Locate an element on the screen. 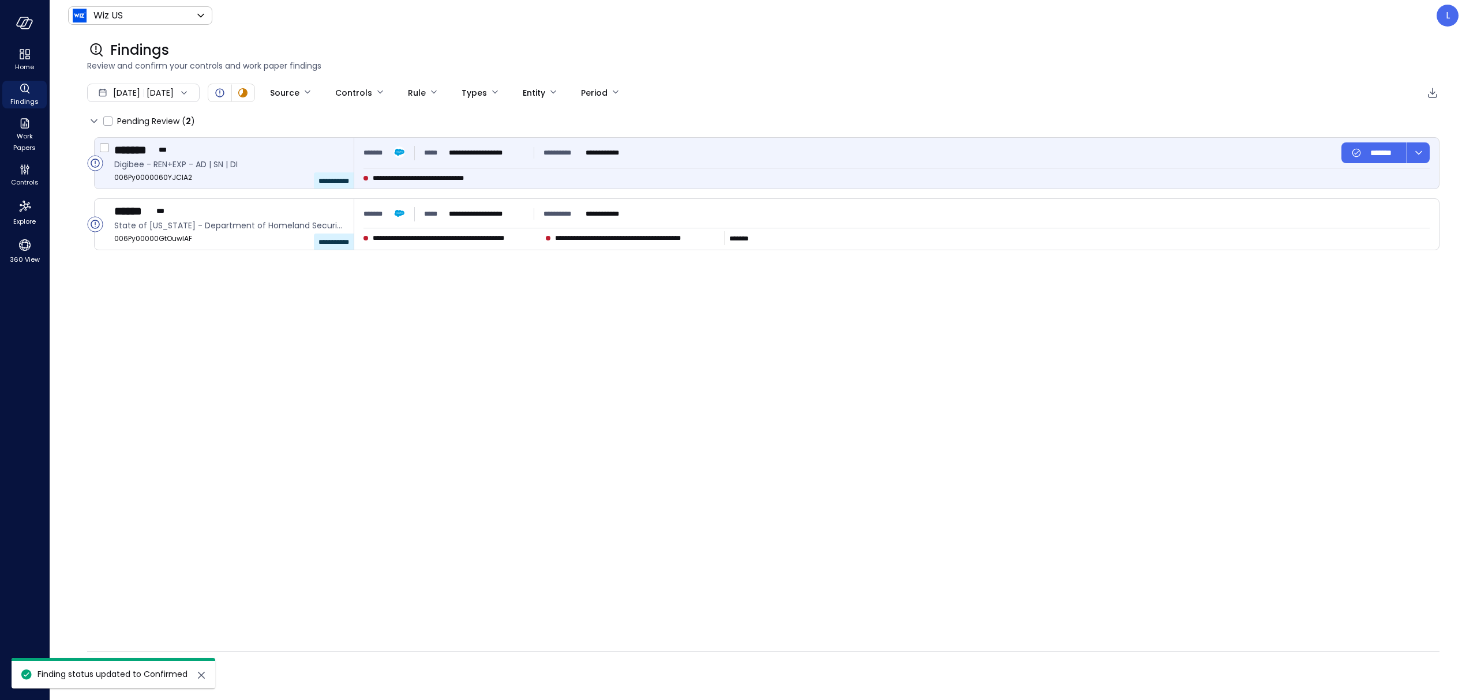 This screenshot has width=1477, height=700. div: Explore is located at coordinates (24, 212).